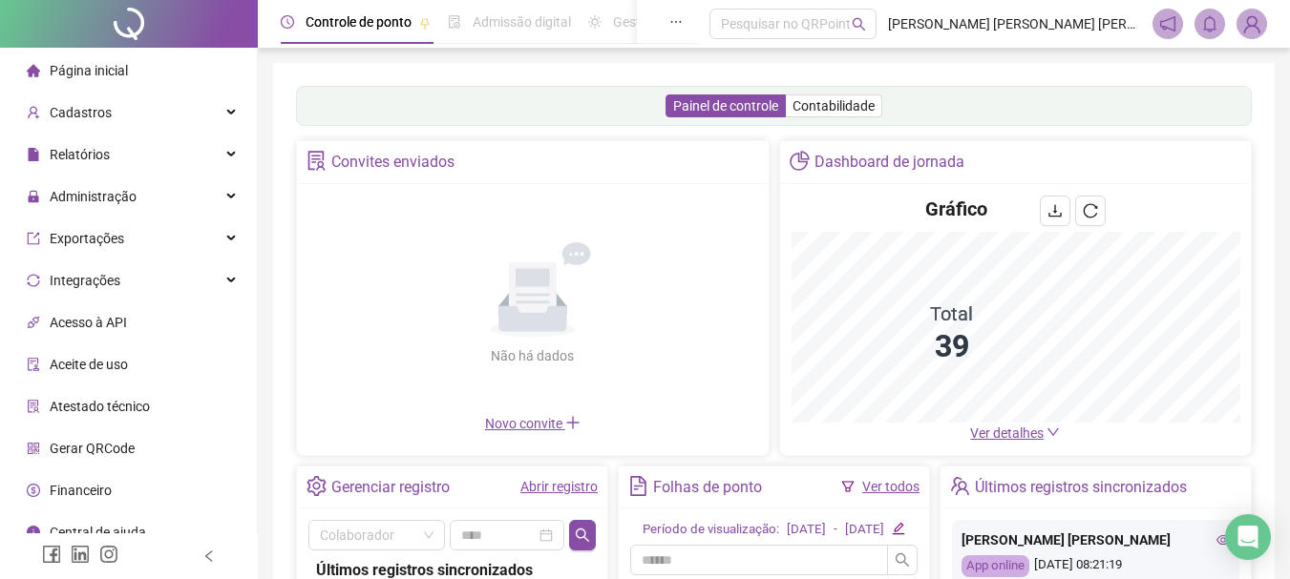  What do you see at coordinates (521, 22) in the screenshot?
I see `span: Admissão digital` at bounding box center [521, 22].